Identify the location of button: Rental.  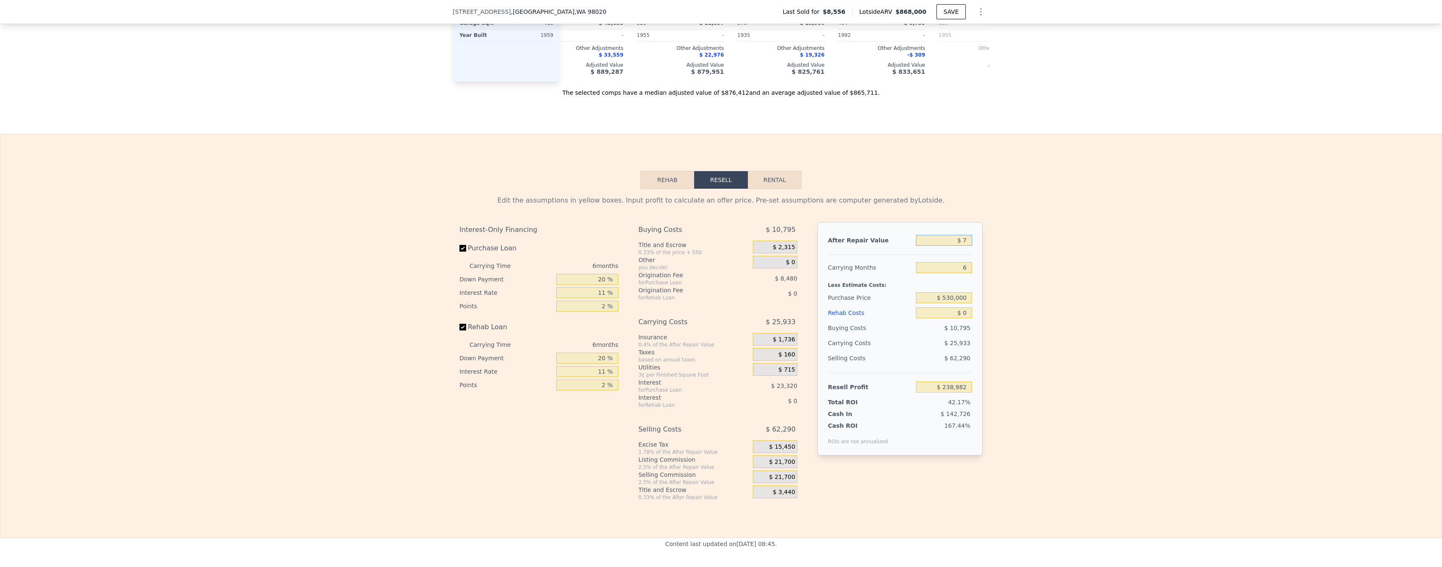
(774, 180).